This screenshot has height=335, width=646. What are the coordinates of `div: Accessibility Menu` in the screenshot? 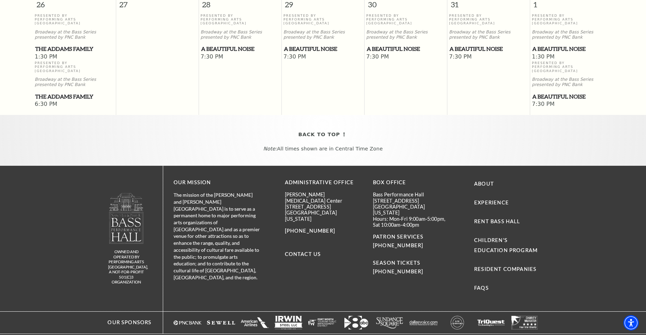 It's located at (631, 323).